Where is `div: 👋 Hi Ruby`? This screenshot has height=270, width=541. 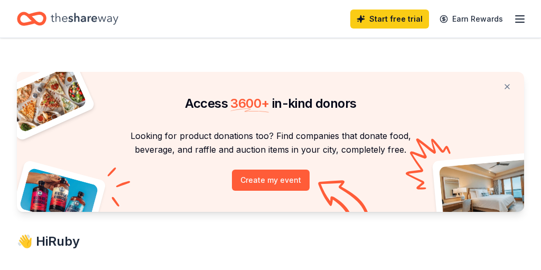
div: 👋 Hi Ruby is located at coordinates (271, 242).